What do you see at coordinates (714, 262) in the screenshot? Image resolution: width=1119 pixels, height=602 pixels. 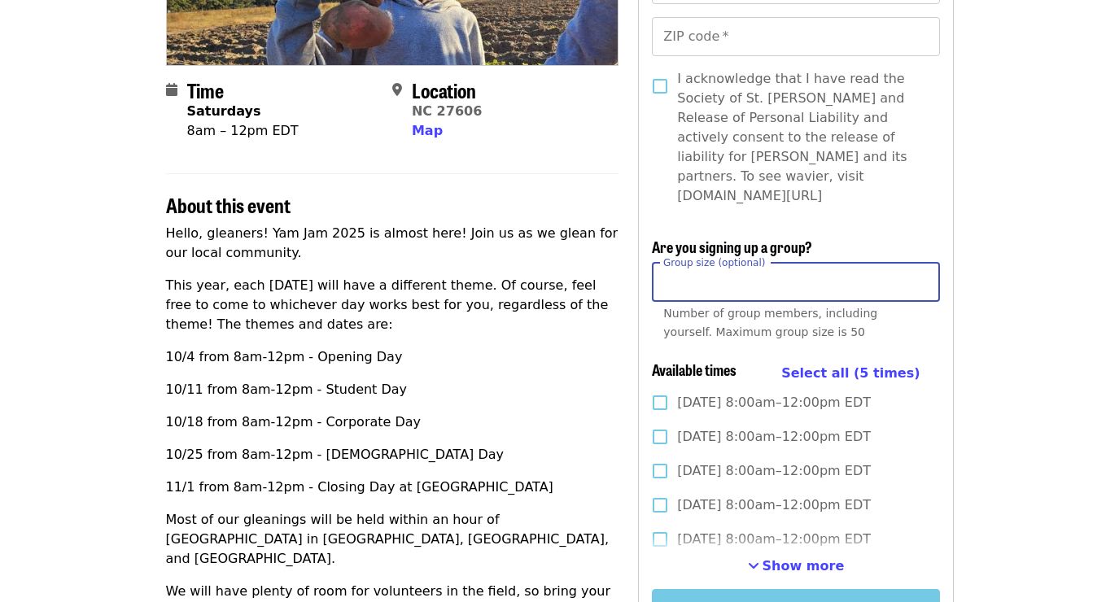 I see `span: Group size (optional)` at bounding box center [714, 262].